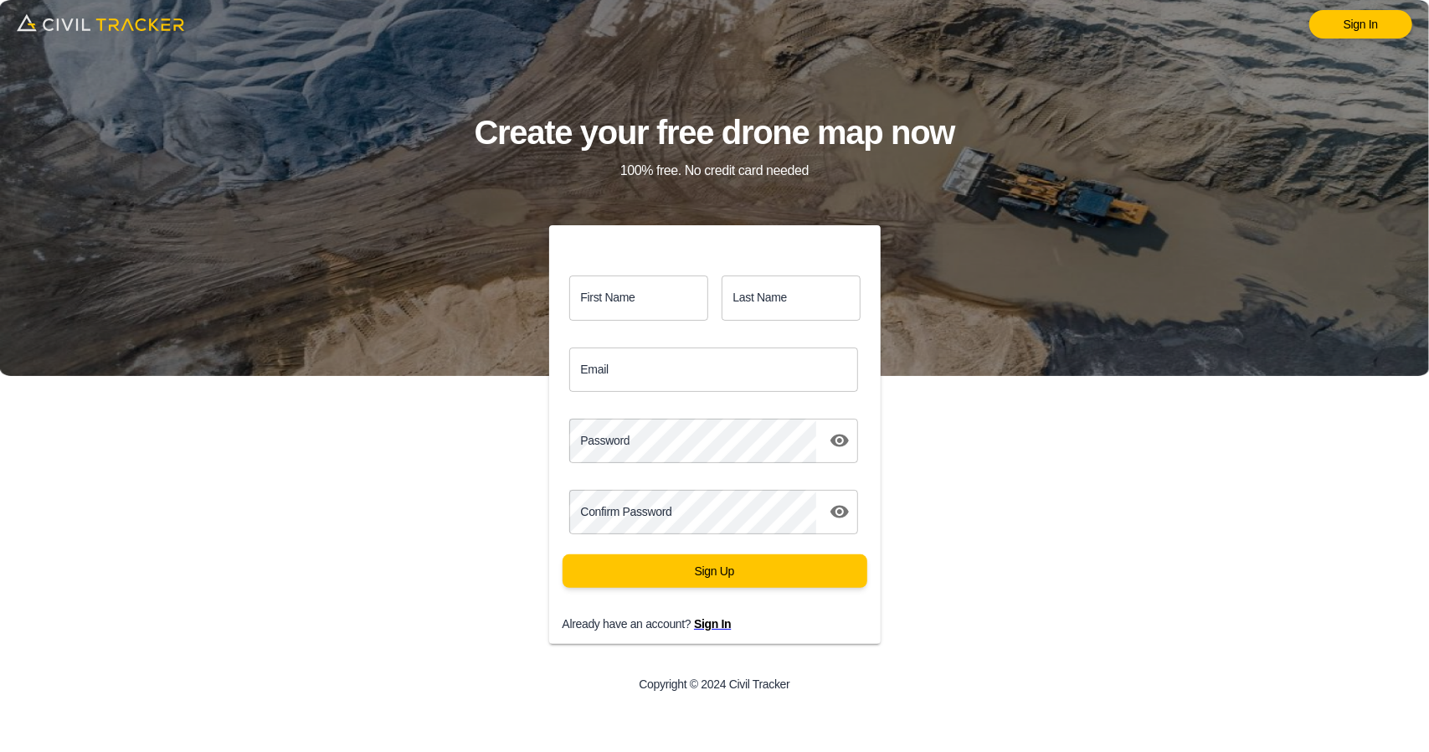 Image resolution: width=1429 pixels, height=752 pixels. I want to click on h1: Create your free drone map now, so click(715, 132).